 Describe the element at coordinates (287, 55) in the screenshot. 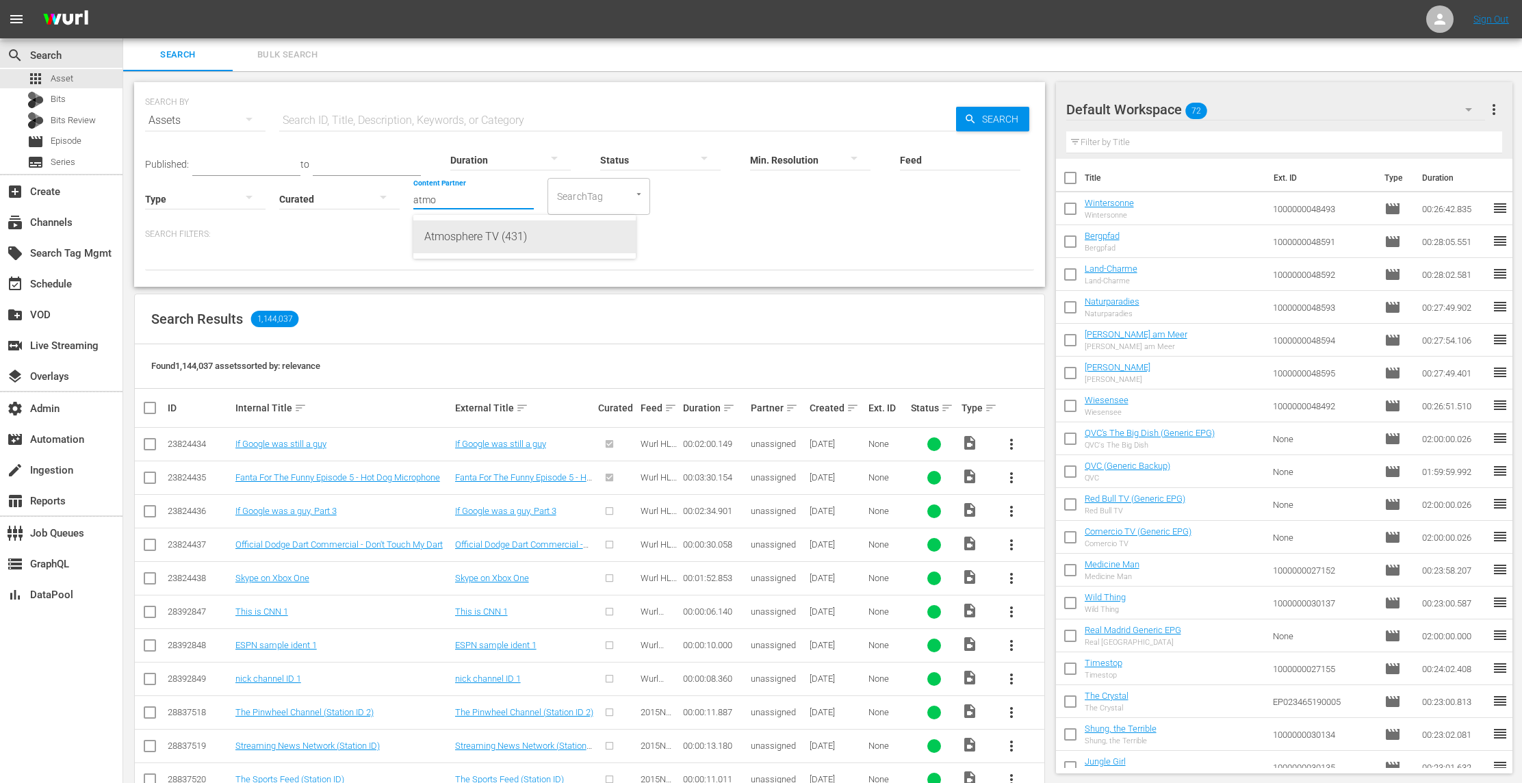

I see `span: Bulk Search` at that location.